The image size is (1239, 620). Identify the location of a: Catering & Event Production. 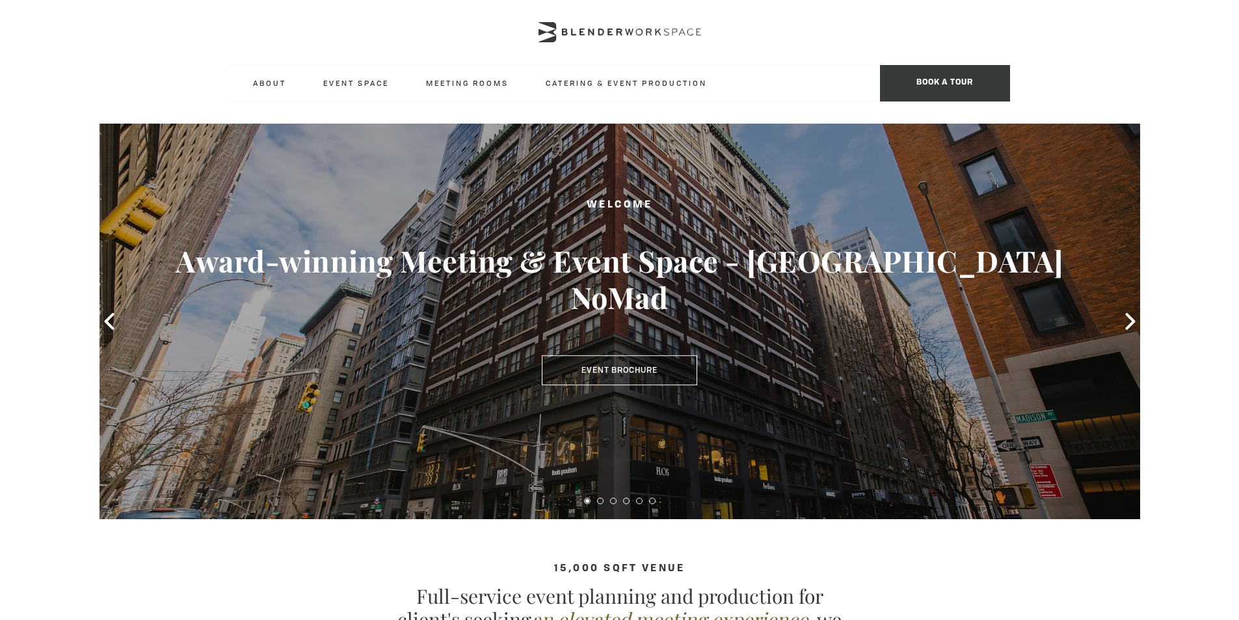
(626, 83).